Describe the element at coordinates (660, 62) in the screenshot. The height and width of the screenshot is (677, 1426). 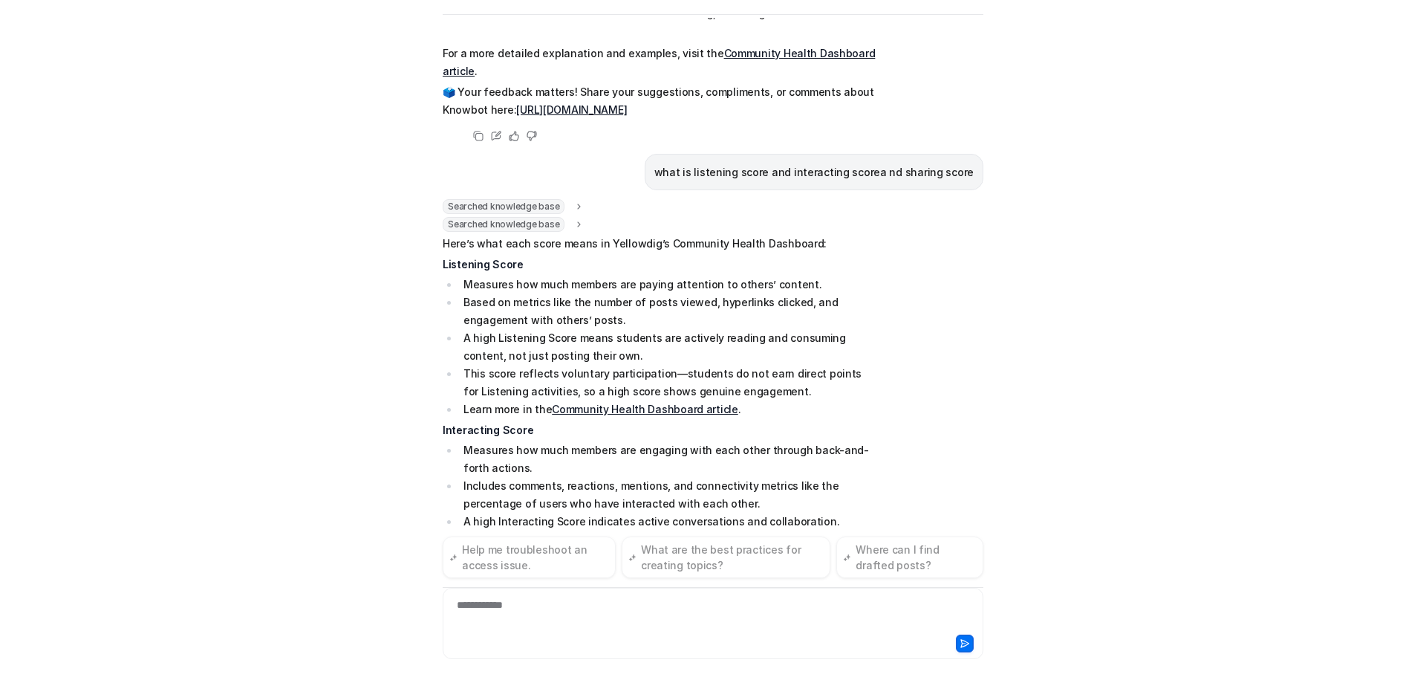
I see `p: For a more detailed explanation and examples, visit the .` at that location.